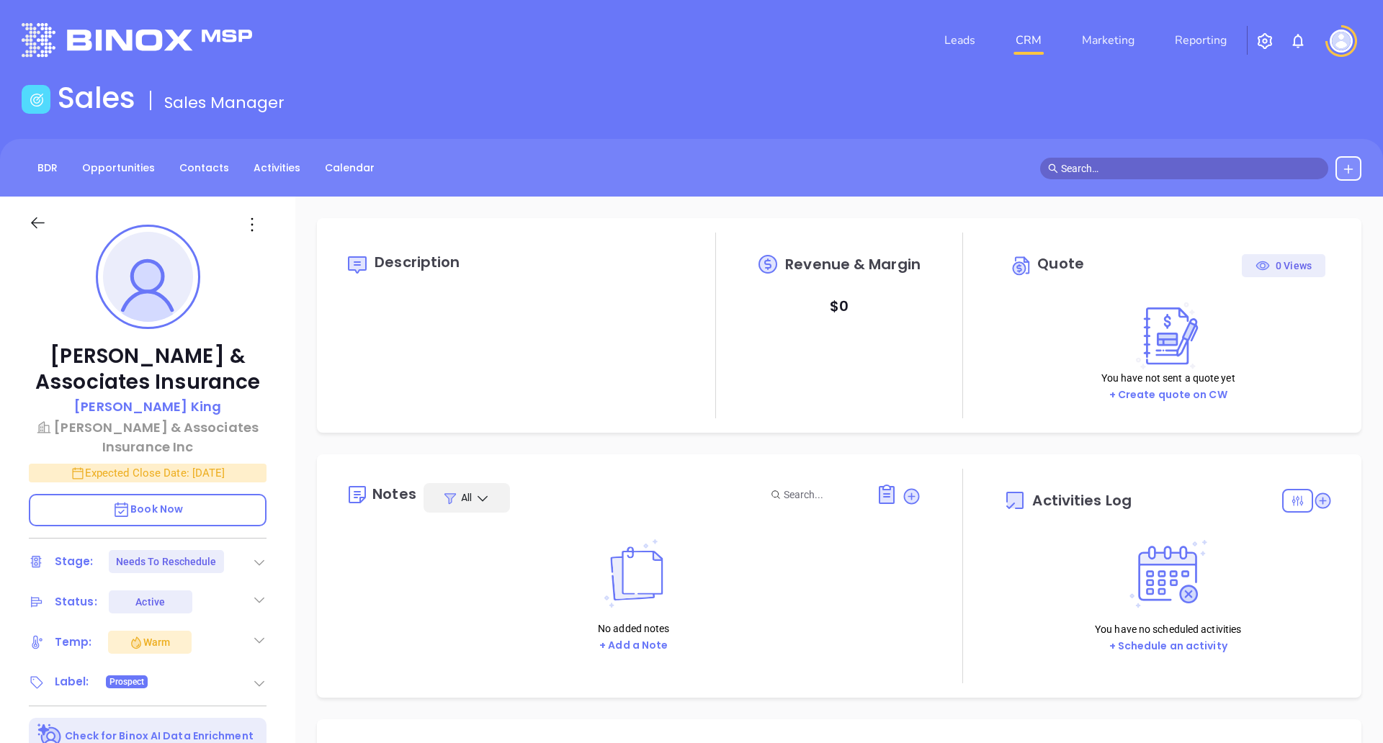  Describe the element at coordinates (1341, 41) in the screenshot. I see `img: user` at that location.